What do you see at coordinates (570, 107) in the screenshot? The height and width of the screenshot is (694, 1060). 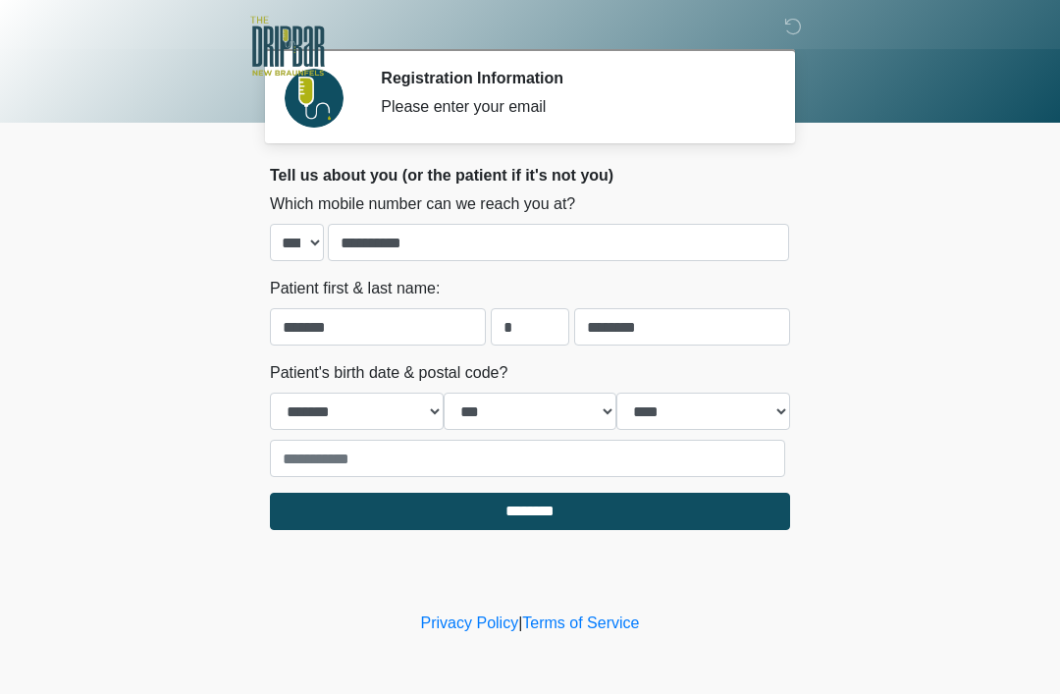 I see `div: Please enter your email` at bounding box center [570, 107].